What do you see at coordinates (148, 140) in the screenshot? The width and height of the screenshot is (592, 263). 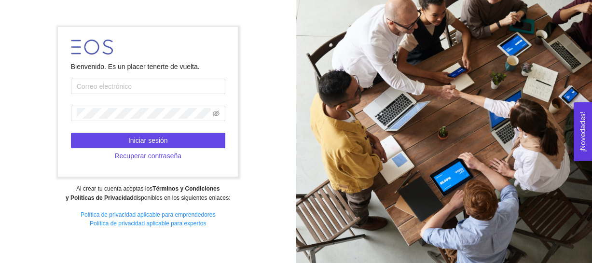 I see `button: Iniciar sesión` at bounding box center [148, 140].